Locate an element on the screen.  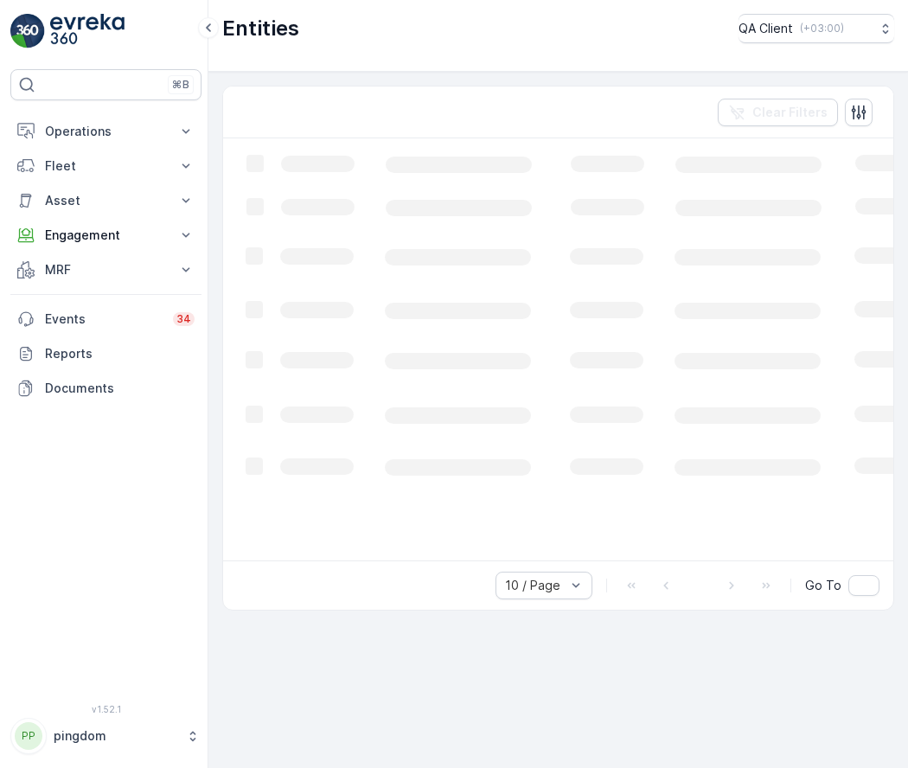
p: Asset is located at coordinates (106, 201).